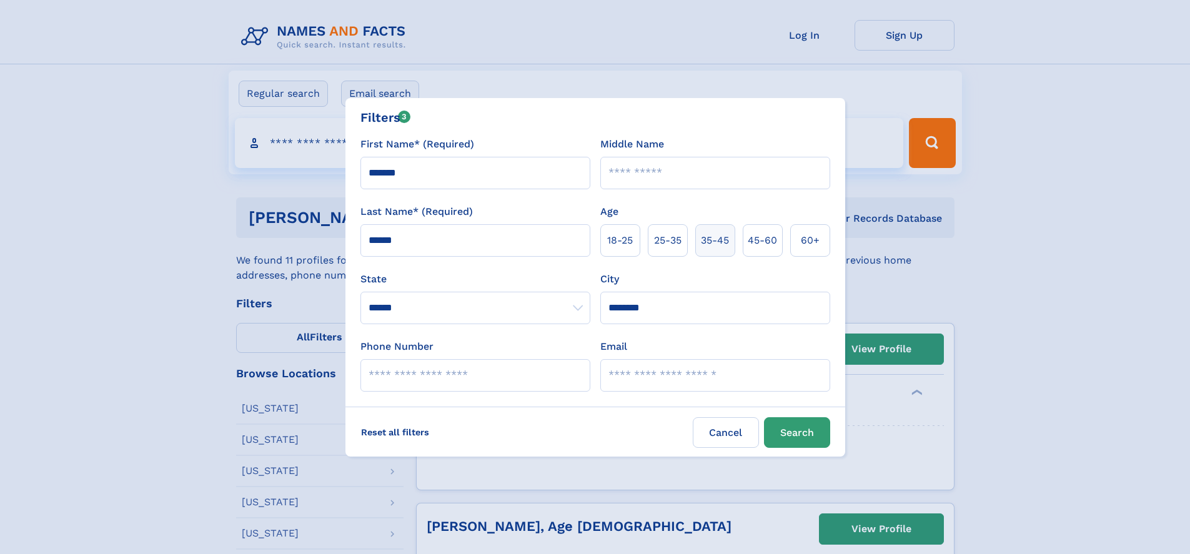 Image resolution: width=1190 pixels, height=554 pixels. What do you see at coordinates (810, 241) in the screenshot?
I see `span: 60+` at bounding box center [810, 241].